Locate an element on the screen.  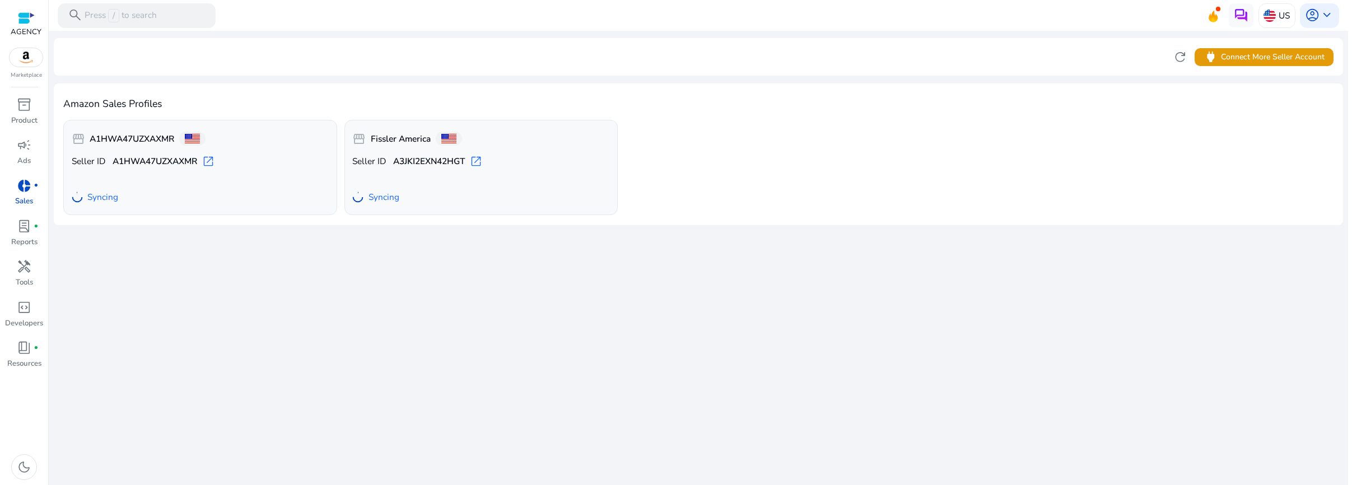
button: powerConnect More Seller Account is located at coordinates (1264, 57).